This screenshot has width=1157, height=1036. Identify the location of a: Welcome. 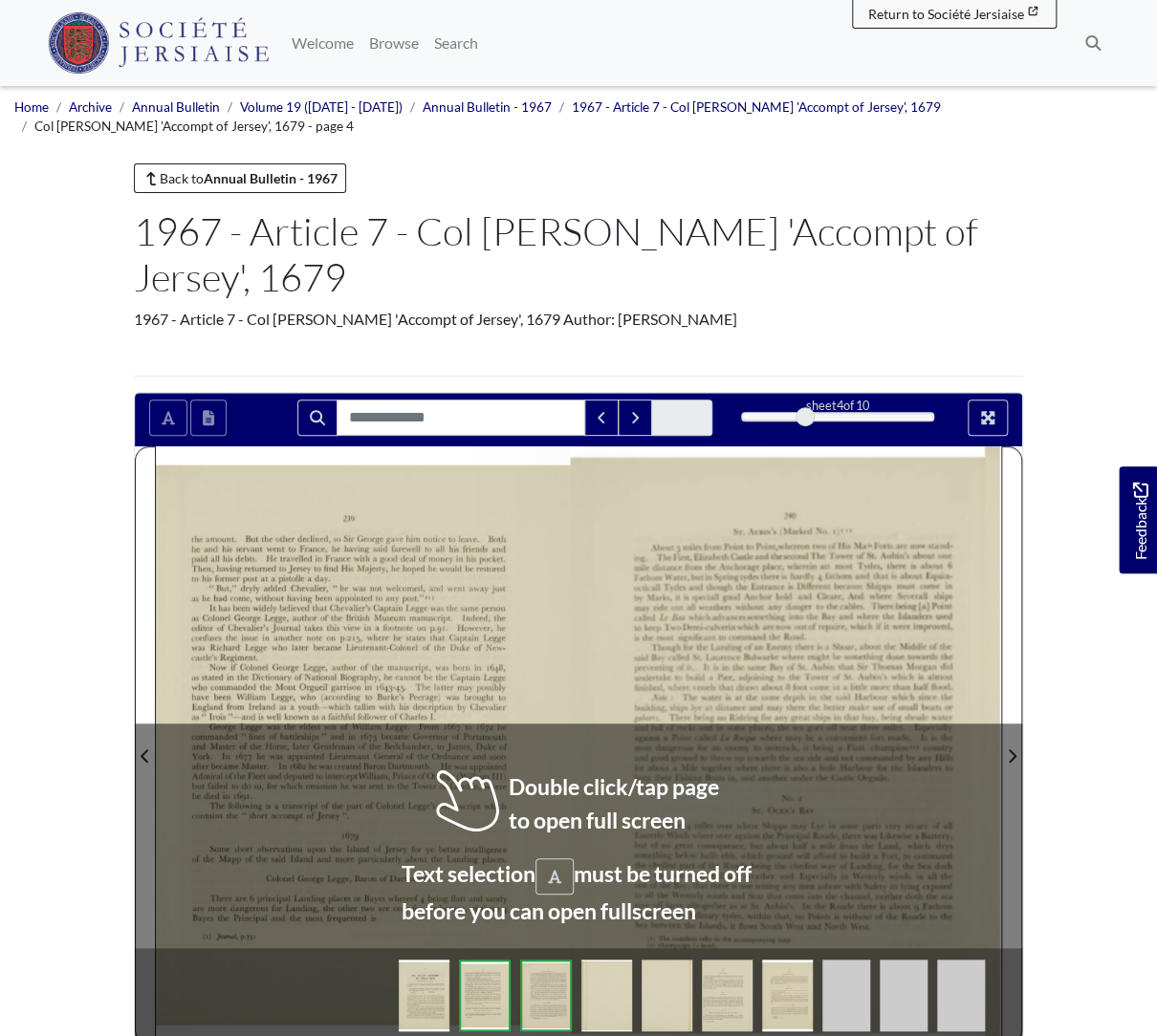
(323, 43).